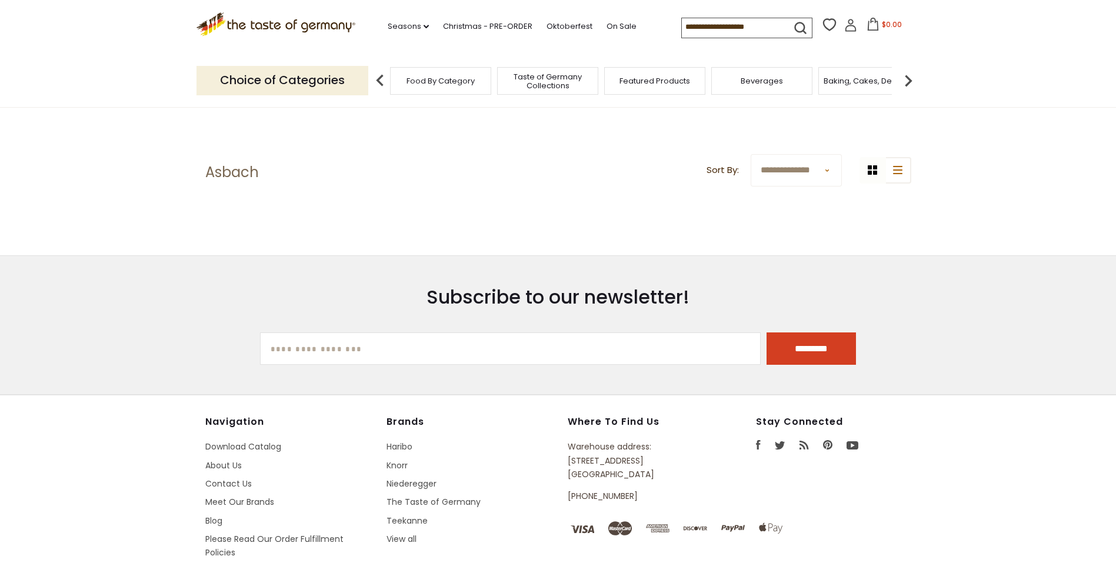  What do you see at coordinates (655, 81) in the screenshot?
I see `span: Featured Products` at bounding box center [655, 81].